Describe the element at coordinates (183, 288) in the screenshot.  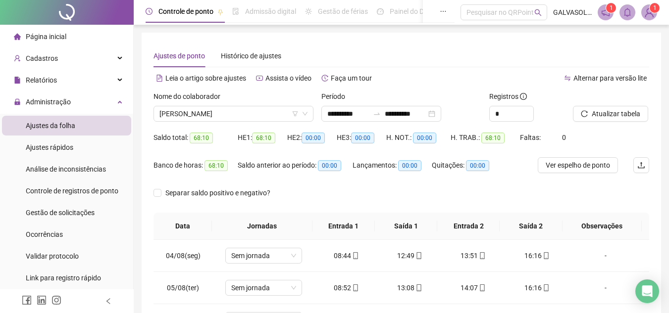
I see `span: 05/08(ter)` at that location.